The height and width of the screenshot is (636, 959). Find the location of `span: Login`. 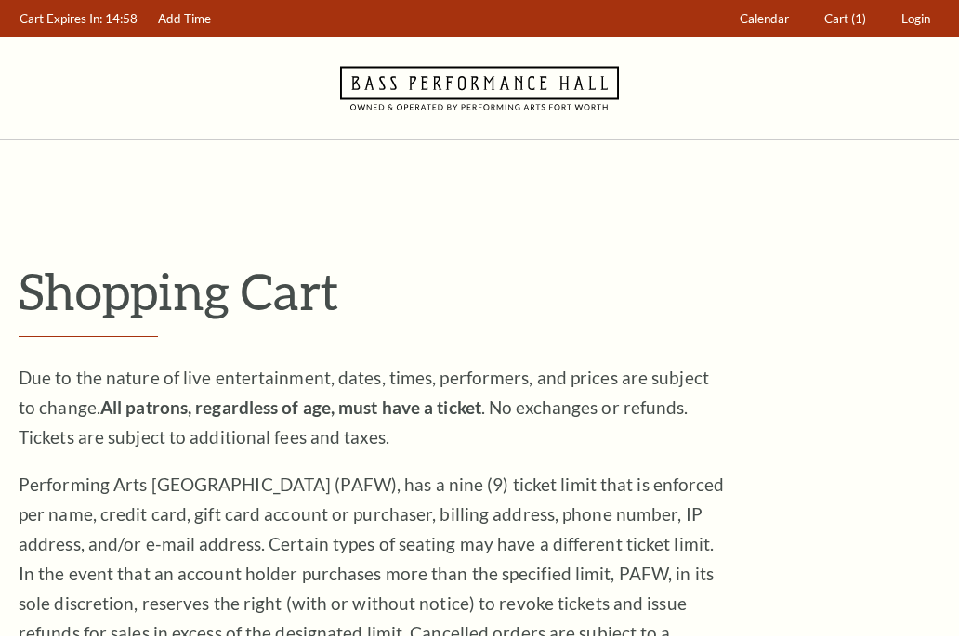

span: Login is located at coordinates (915, 19).